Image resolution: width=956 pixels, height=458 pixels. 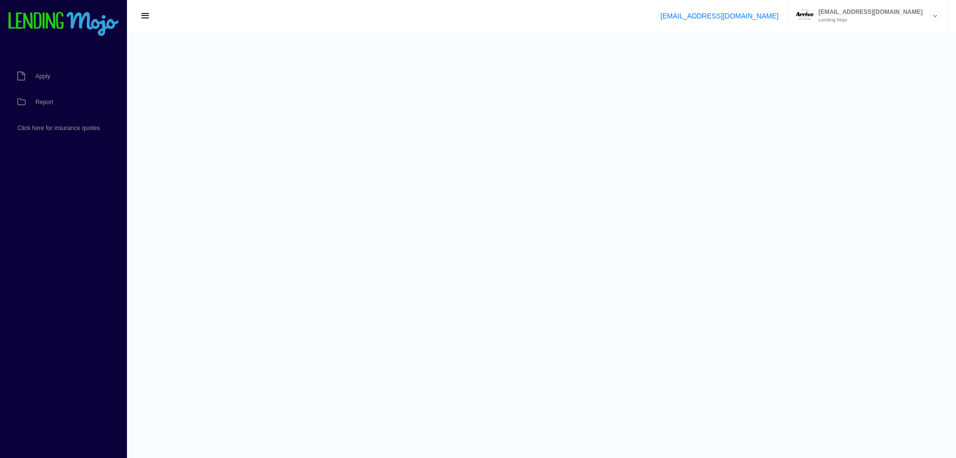 What do you see at coordinates (804, 15) in the screenshot?
I see `img: Profile image` at bounding box center [804, 15].